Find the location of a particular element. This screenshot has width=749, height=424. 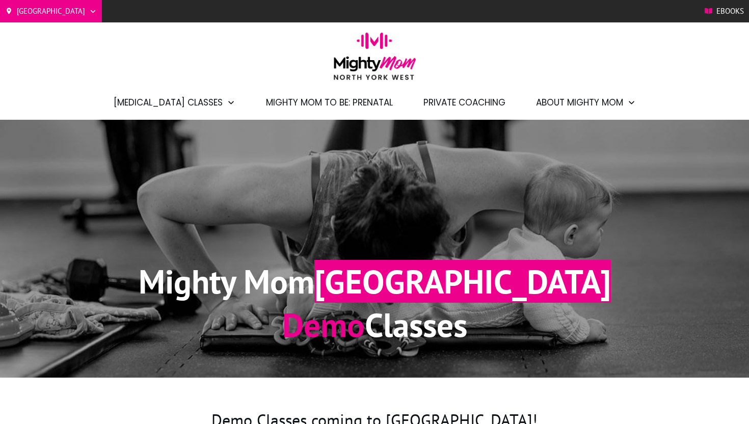

span: Private Coaching is located at coordinates (464, 102).